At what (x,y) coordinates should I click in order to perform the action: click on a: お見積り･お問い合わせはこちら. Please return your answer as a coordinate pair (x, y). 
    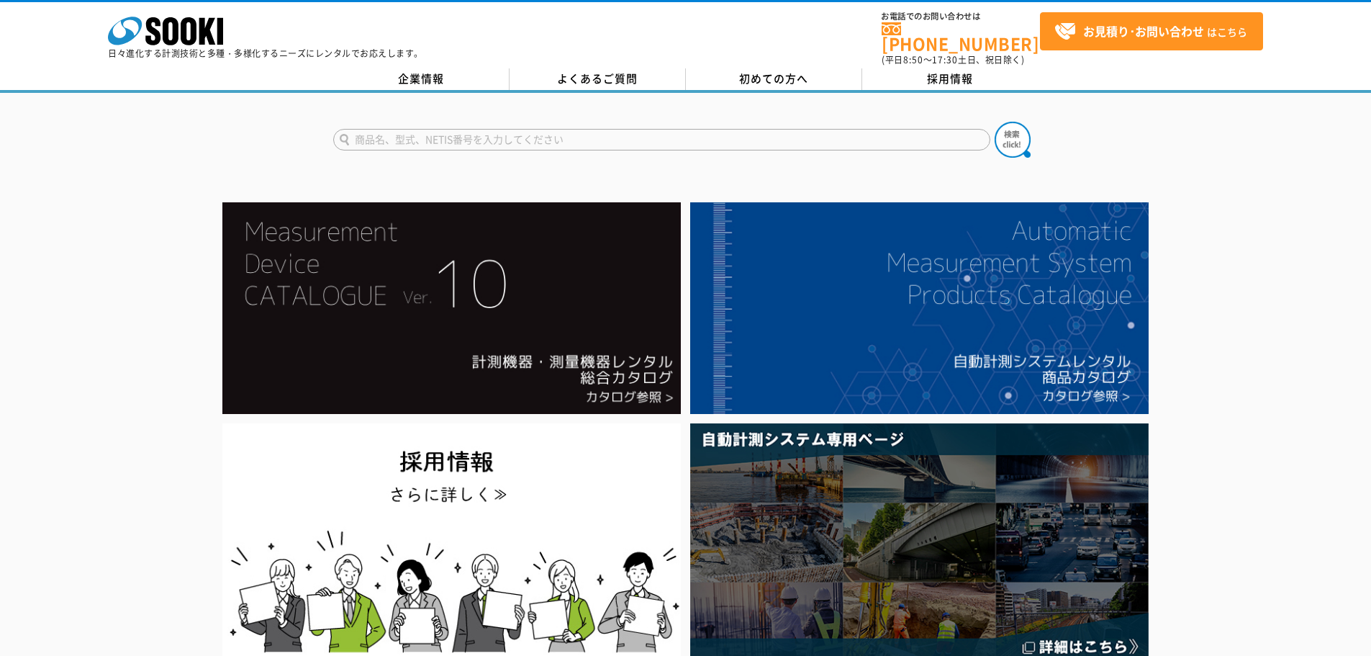
    Looking at the image, I should click on (1152, 31).